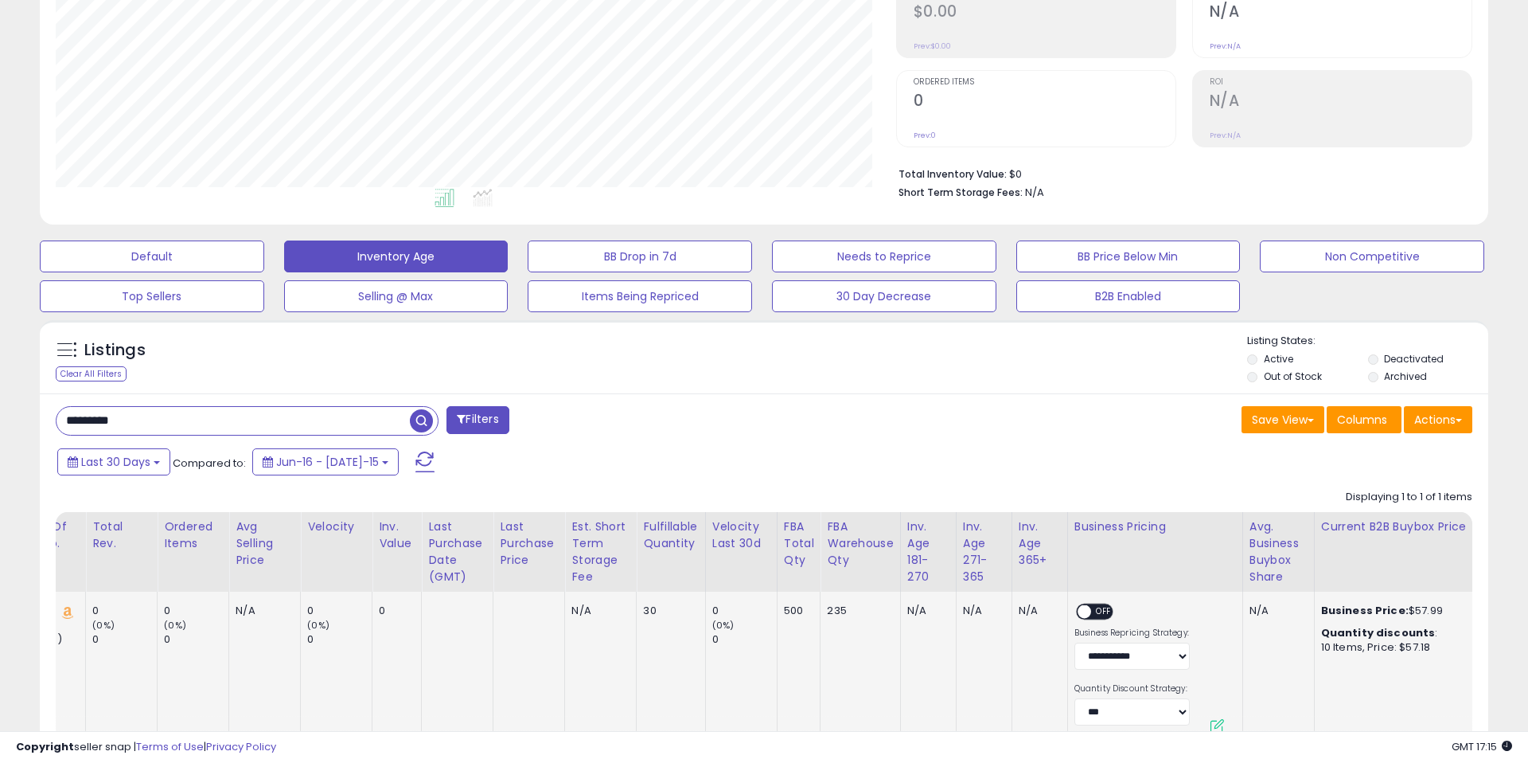 The height and width of the screenshot is (763, 1528). Describe the element at coordinates (1132, 689) in the screenshot. I see `label: Quantity Discount Strategy:` at that location.